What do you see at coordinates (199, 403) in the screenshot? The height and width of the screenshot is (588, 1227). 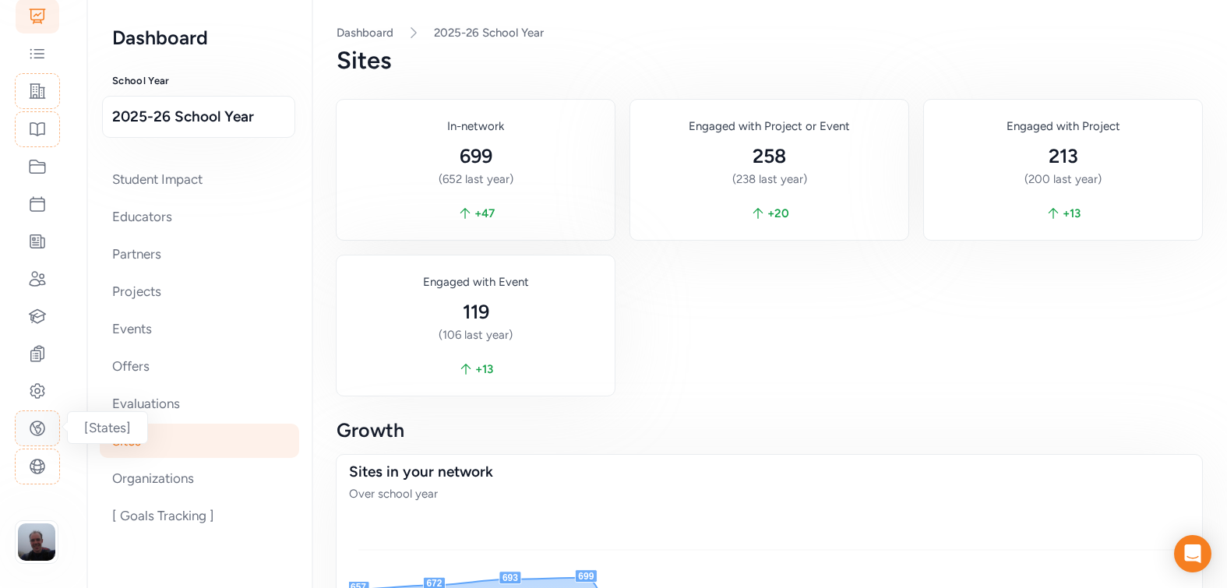 I see `div: Evaluations` at bounding box center [199, 403].